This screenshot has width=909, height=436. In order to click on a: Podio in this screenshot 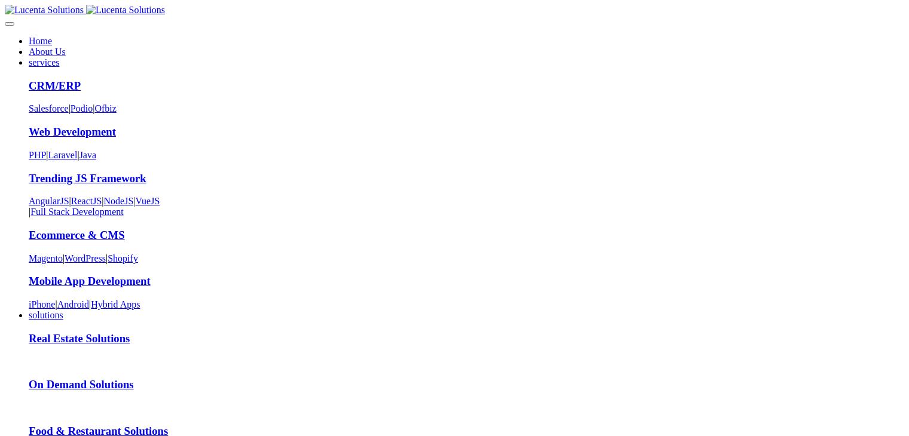, I will do `click(81, 108)`.